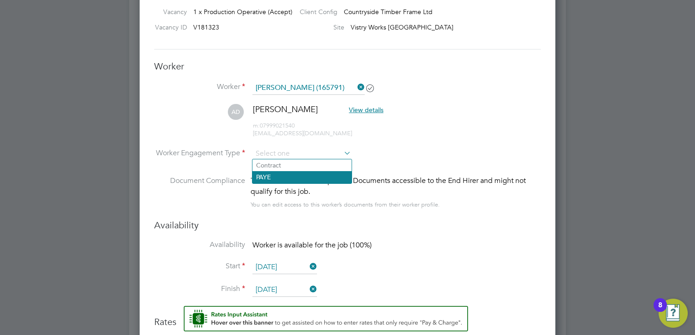 The image size is (695, 335). Describe the element at coordinates (302, 165) in the screenshot. I see `li: Contract` at that location.